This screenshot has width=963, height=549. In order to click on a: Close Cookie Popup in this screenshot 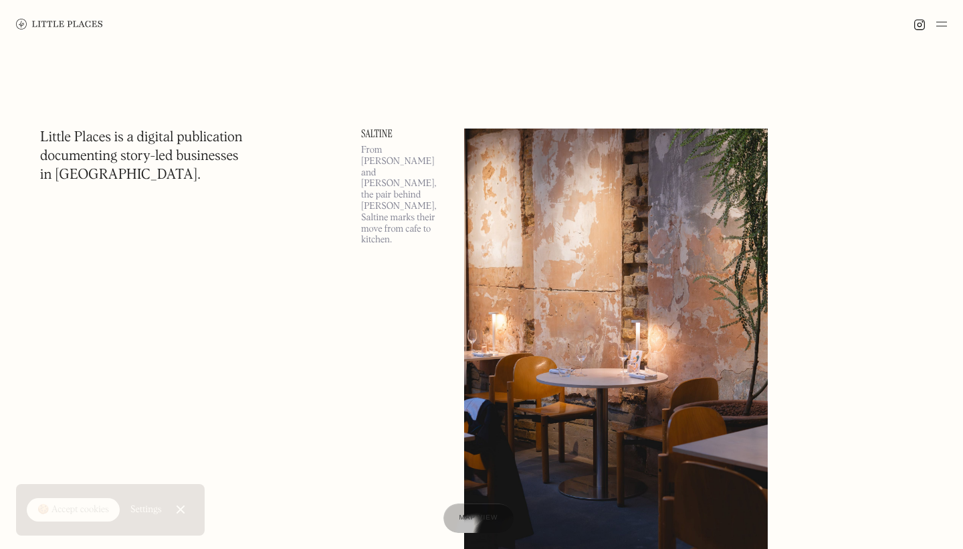, I will do `click(181, 509)`.